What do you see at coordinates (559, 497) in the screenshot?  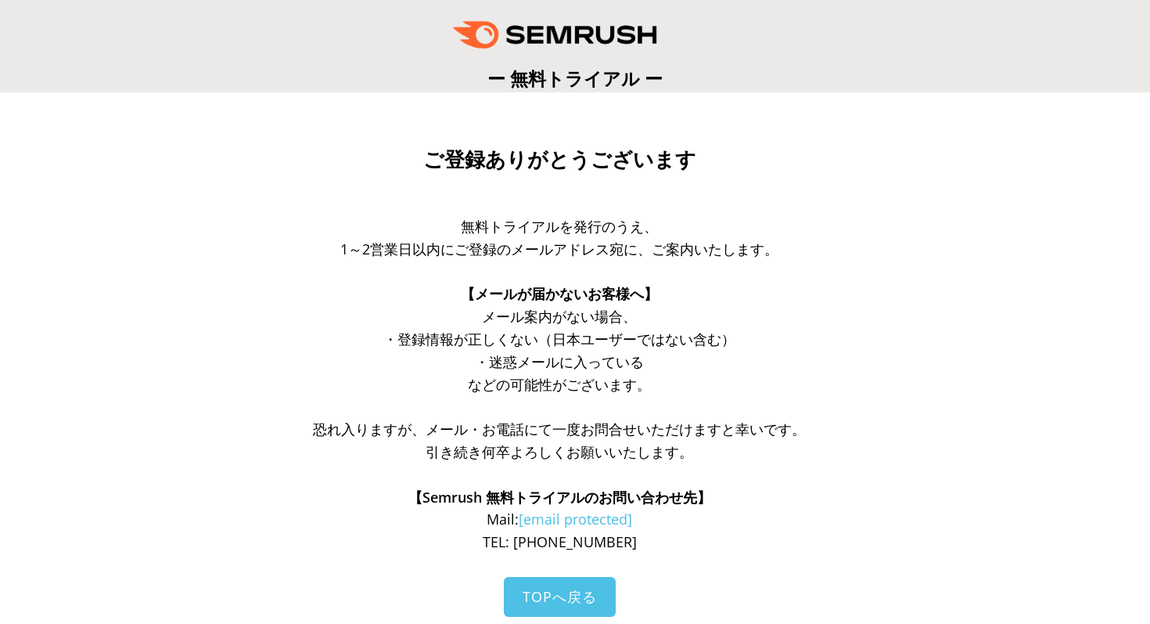 I see `span: 【Semrush 無料トライアルのお問い合わせ先】` at bounding box center [559, 497].